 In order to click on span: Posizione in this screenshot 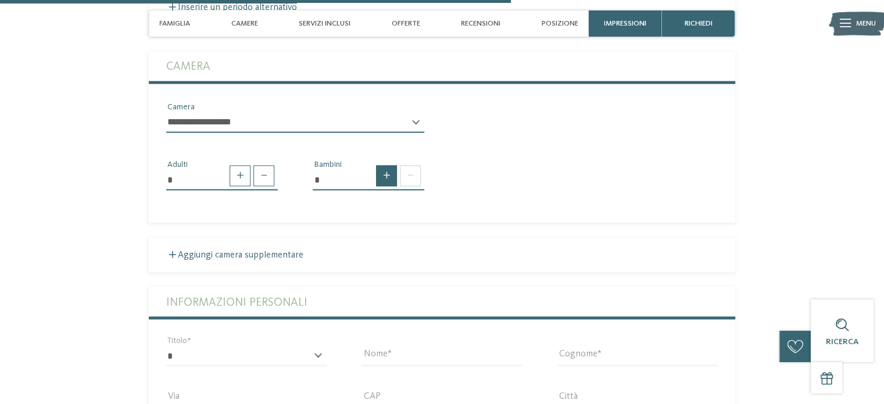, I will do `click(560, 23)`.